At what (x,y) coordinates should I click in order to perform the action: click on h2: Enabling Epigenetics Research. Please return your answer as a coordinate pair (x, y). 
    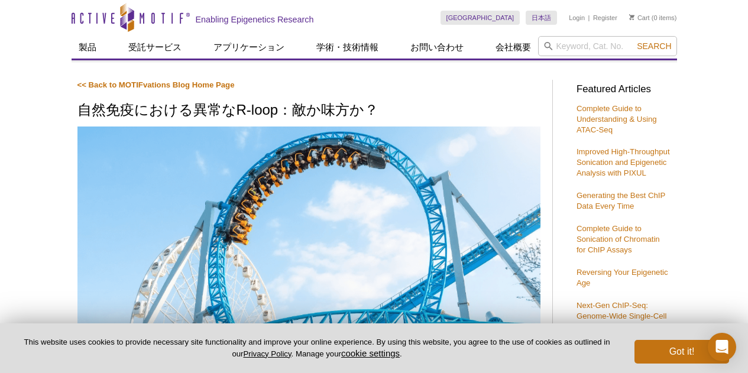
    Looking at the image, I should click on (255, 20).